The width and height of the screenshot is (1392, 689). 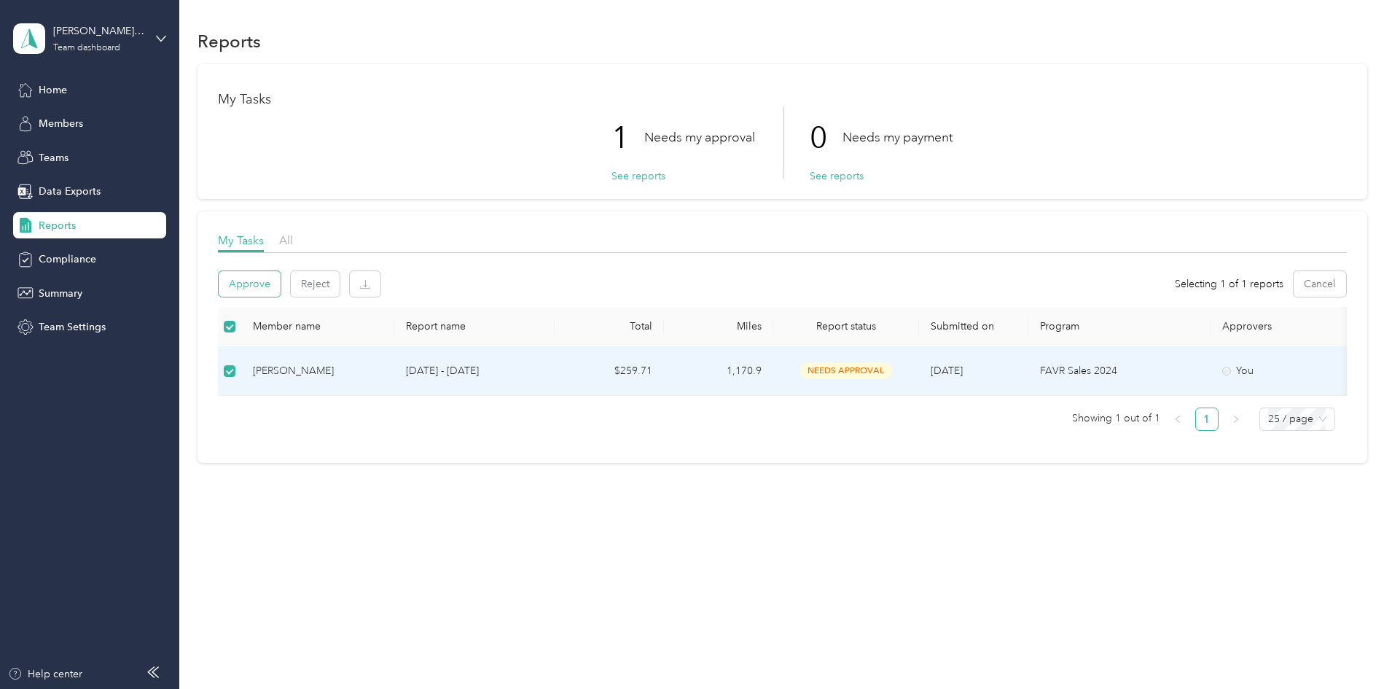 I want to click on span: left, so click(x=1178, y=419).